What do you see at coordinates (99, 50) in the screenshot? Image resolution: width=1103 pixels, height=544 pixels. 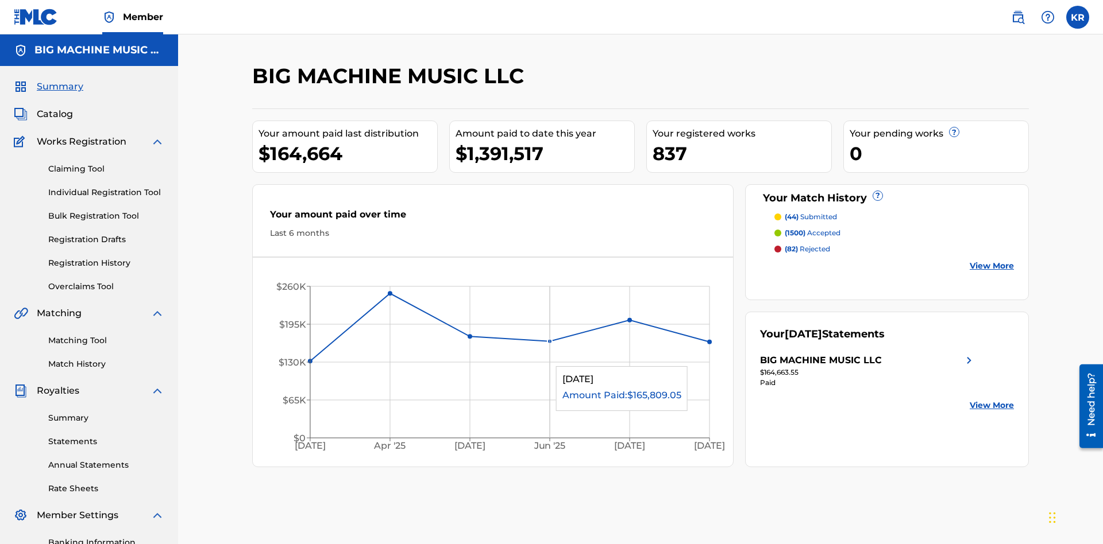 I see `h5: BIG MACHINE MUSIC LLC` at bounding box center [99, 50].